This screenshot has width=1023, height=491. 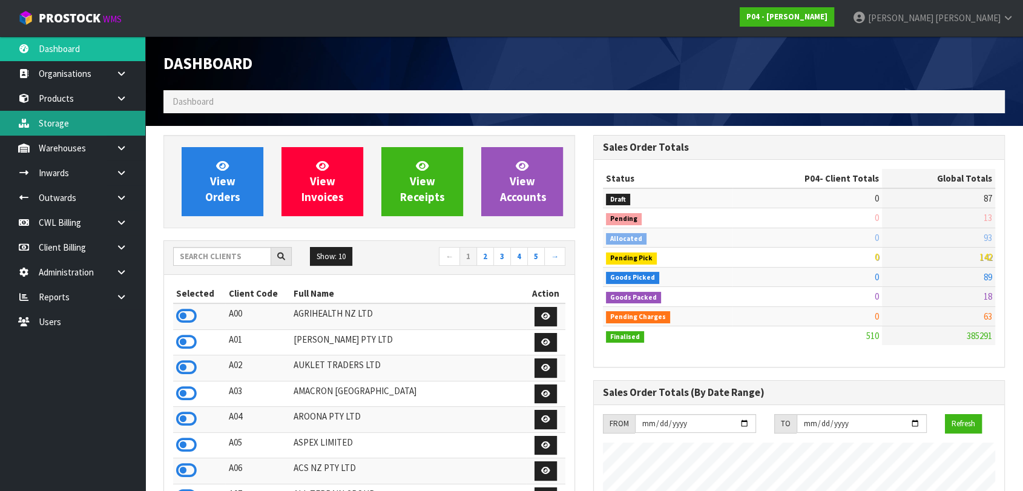 What do you see at coordinates (638, 317) in the screenshot?
I see `span: Pending Charges` at bounding box center [638, 317].